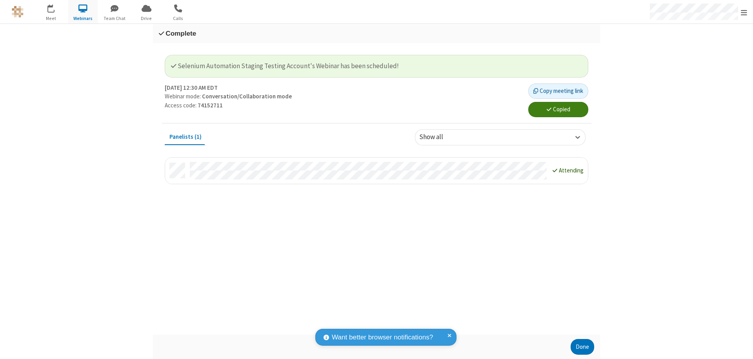 This screenshot has height=359, width=753. I want to click on span: Selenium Automation Staging Testing Account's Webinar has been scheduled!, so click(285, 66).